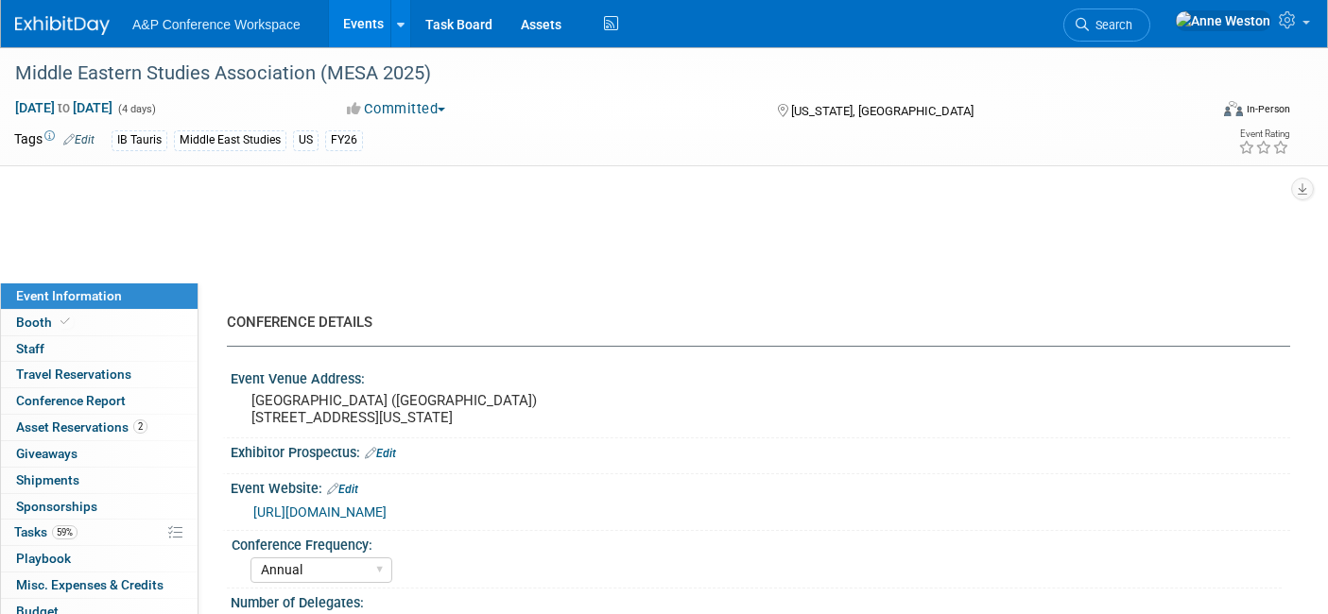  What do you see at coordinates (1234, 109) in the screenshot?
I see `img: Format-Inperson.png` at bounding box center [1234, 109].